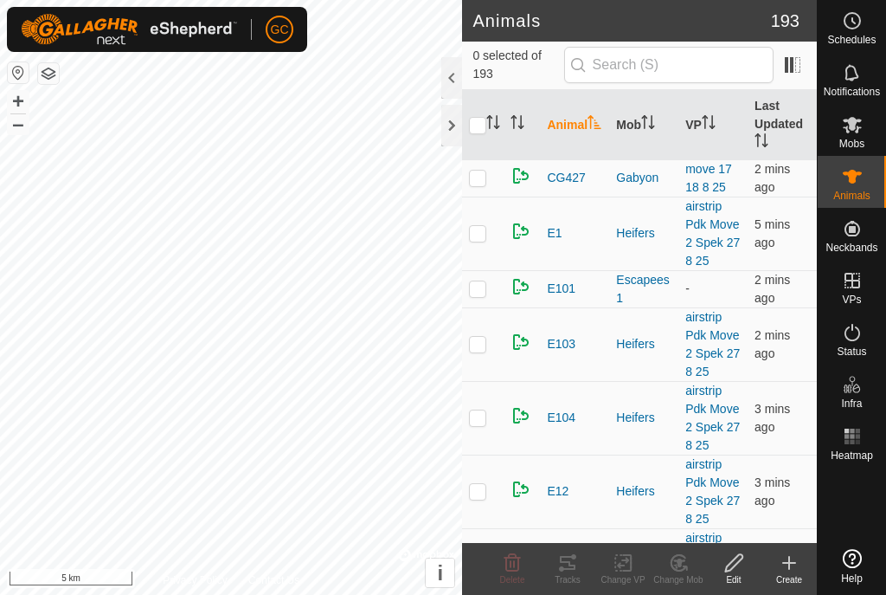  I want to click on span: E101, so click(561, 288).